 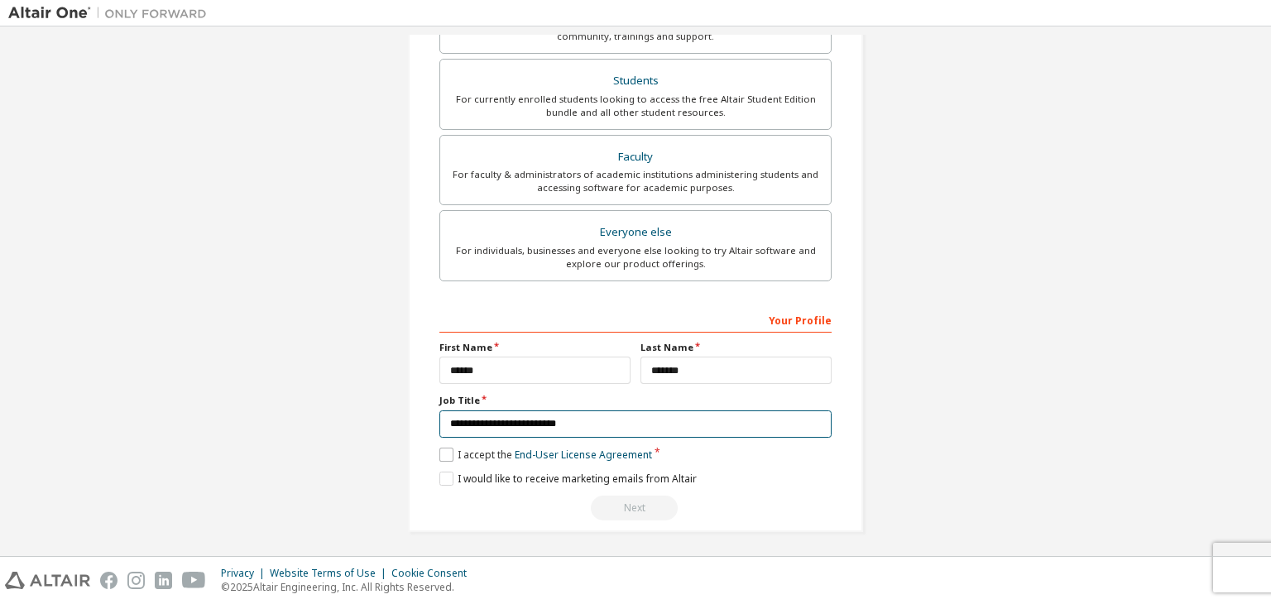 I want to click on img: instagram.svg, so click(x=136, y=580).